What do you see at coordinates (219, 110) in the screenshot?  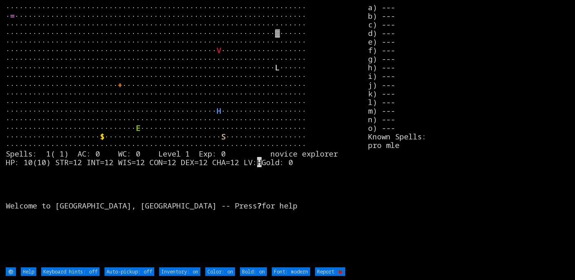 I see `font: H` at bounding box center [219, 110].